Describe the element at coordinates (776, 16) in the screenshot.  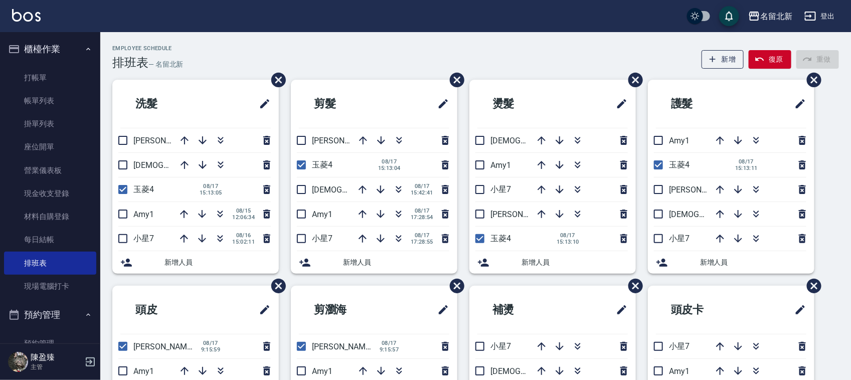
I see `div: 名留北新` at that location.